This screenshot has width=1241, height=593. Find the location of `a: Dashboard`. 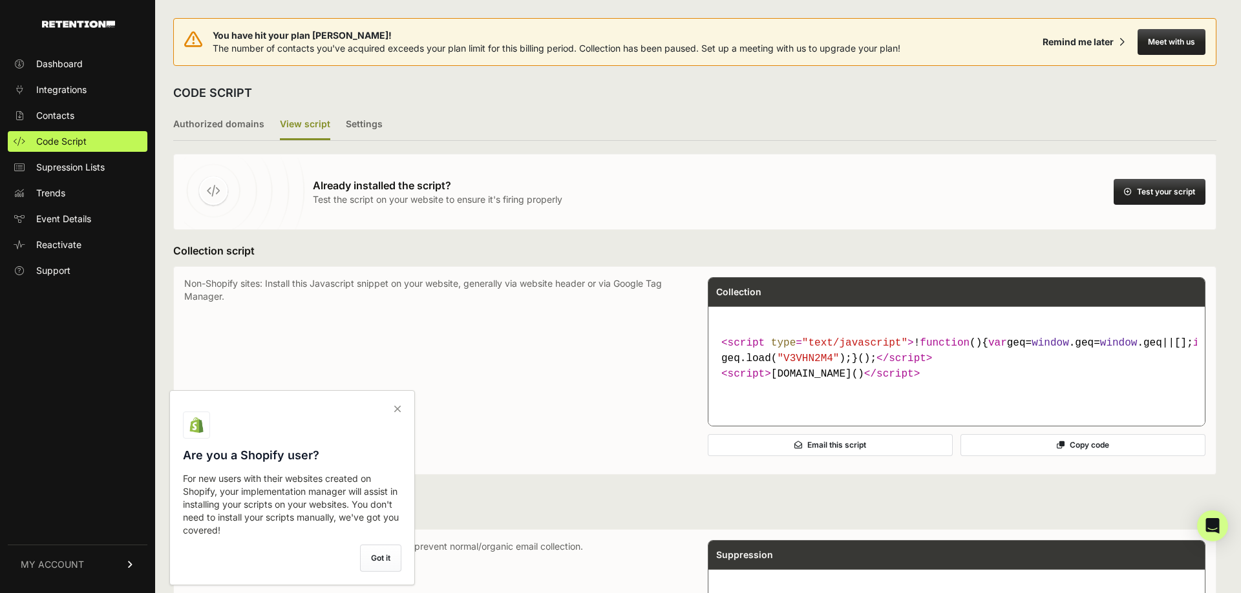

a: Dashboard is located at coordinates (78, 64).